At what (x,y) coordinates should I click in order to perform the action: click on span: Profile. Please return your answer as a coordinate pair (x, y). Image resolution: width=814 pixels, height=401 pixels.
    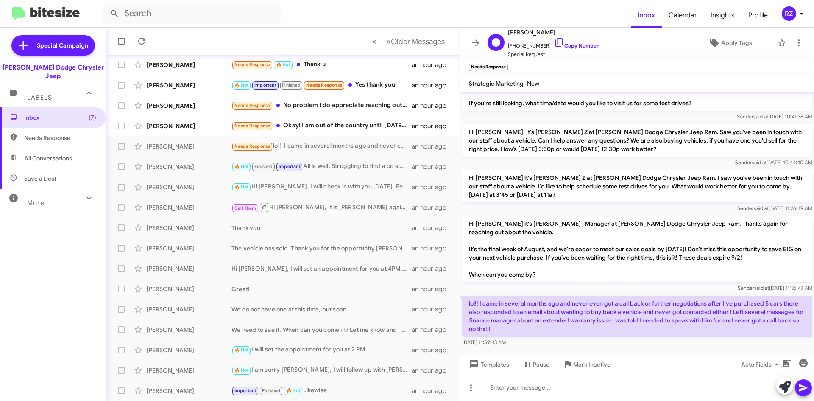
    Looking at the image, I should click on (758, 15).